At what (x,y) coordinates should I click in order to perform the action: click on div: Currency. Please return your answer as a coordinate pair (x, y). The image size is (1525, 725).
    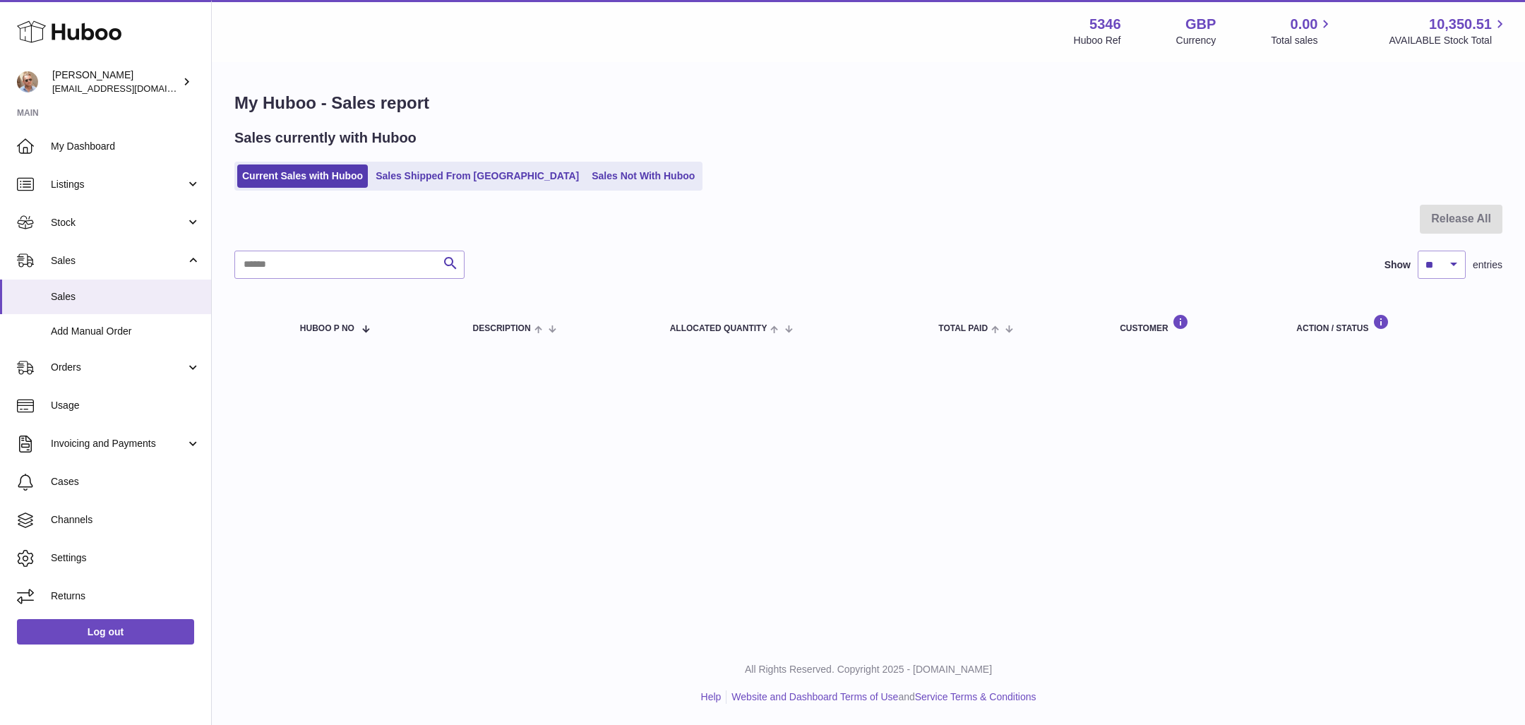
    Looking at the image, I should click on (1196, 40).